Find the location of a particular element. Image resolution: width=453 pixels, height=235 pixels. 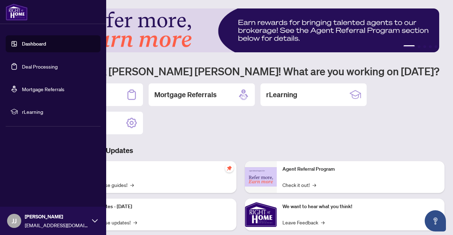

img: Agent Referral Program is located at coordinates (261, 177).